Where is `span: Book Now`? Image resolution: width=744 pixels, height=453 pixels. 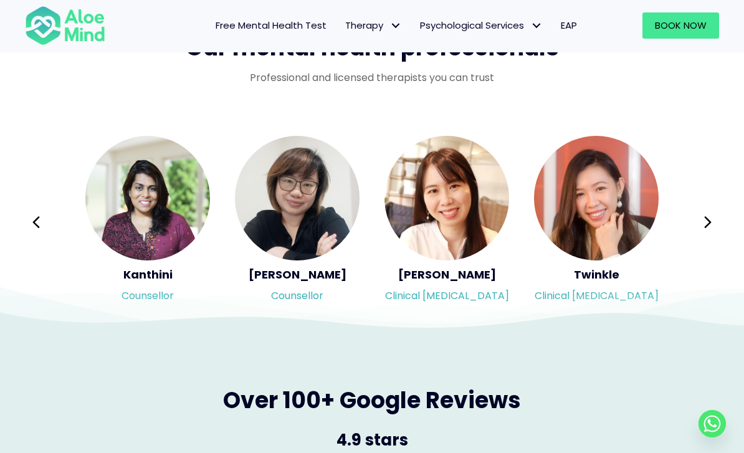
span: Book Now is located at coordinates (681, 25).